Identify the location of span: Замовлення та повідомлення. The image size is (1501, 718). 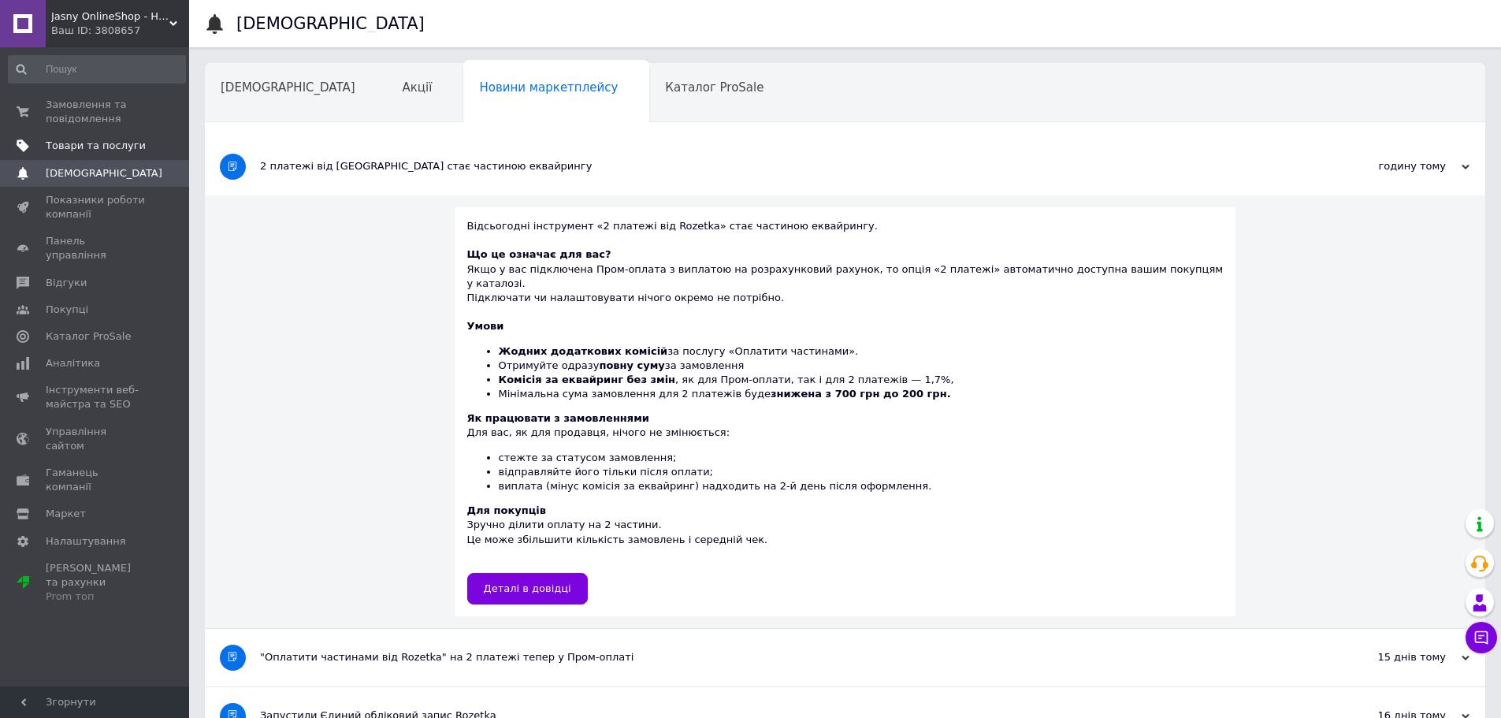
(95, 112).